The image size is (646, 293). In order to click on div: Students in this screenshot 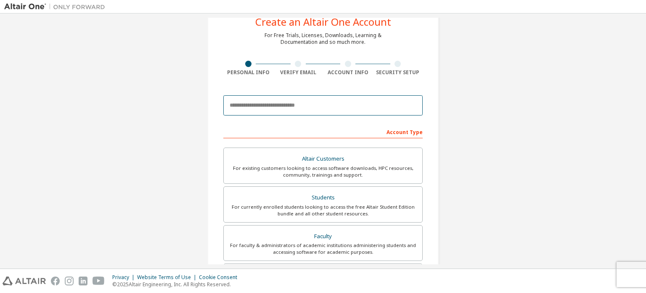, I will do `click(323, 197)`.